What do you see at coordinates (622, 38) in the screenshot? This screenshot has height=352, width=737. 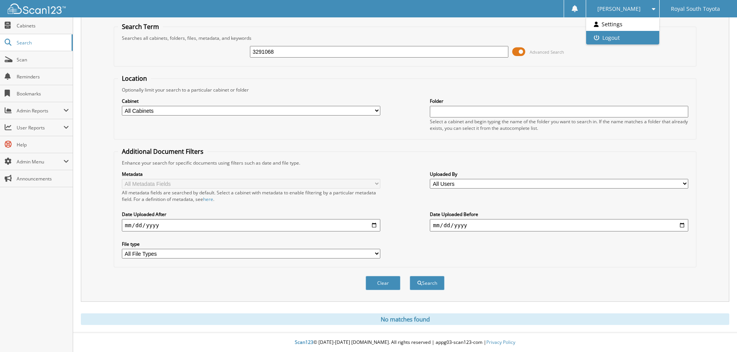 I see `a: Logout` at bounding box center [622, 38].